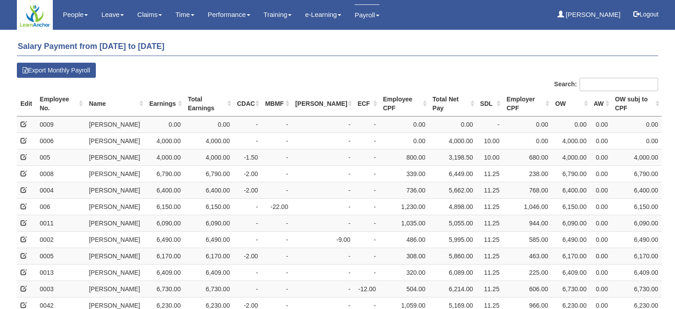  Describe the element at coordinates (404, 206) in the screenshot. I see `td: 1,230.00` at that location.